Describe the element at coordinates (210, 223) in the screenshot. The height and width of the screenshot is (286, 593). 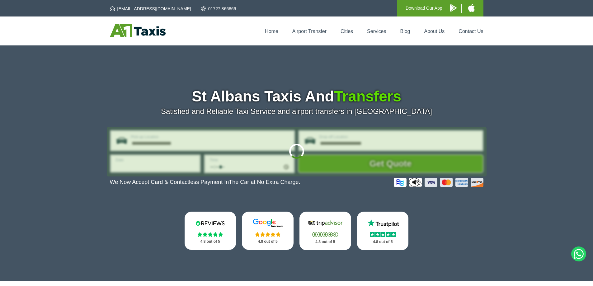
I see `img: Reviews.io` at that location.